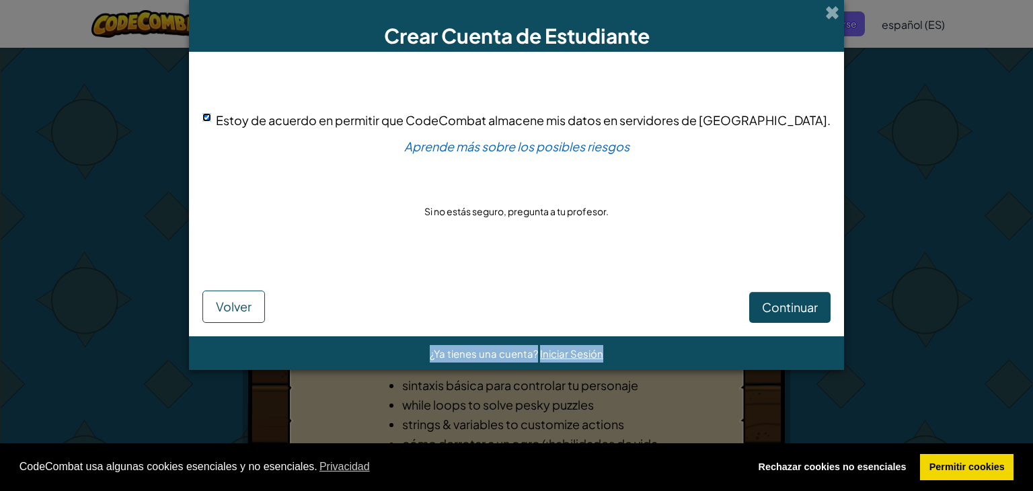 The width and height of the screenshot is (1033, 491). Describe the element at coordinates (790, 307) in the screenshot. I see `span: Continuar` at that location.